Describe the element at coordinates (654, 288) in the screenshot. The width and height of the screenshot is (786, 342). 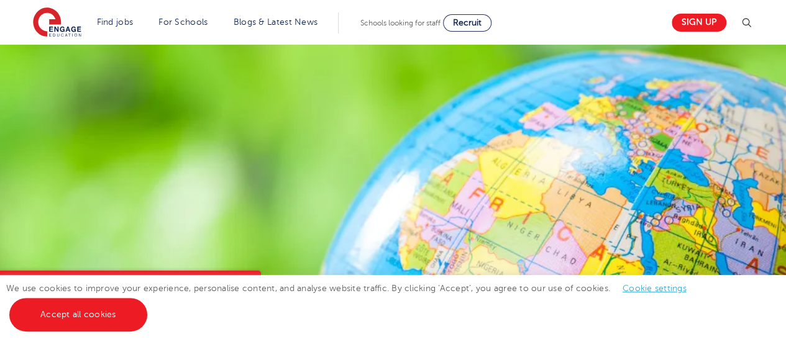
I see `a: Cookie settings` at that location.